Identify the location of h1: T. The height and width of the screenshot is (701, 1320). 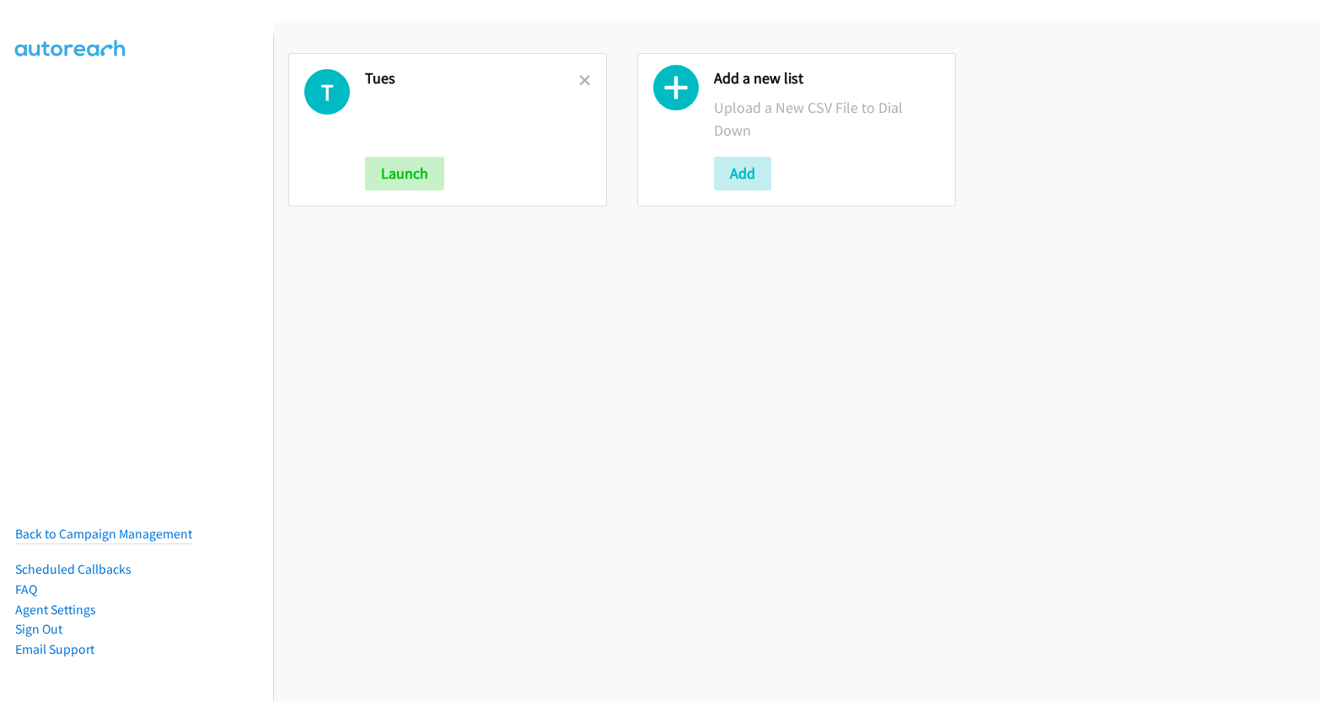
(327, 92).